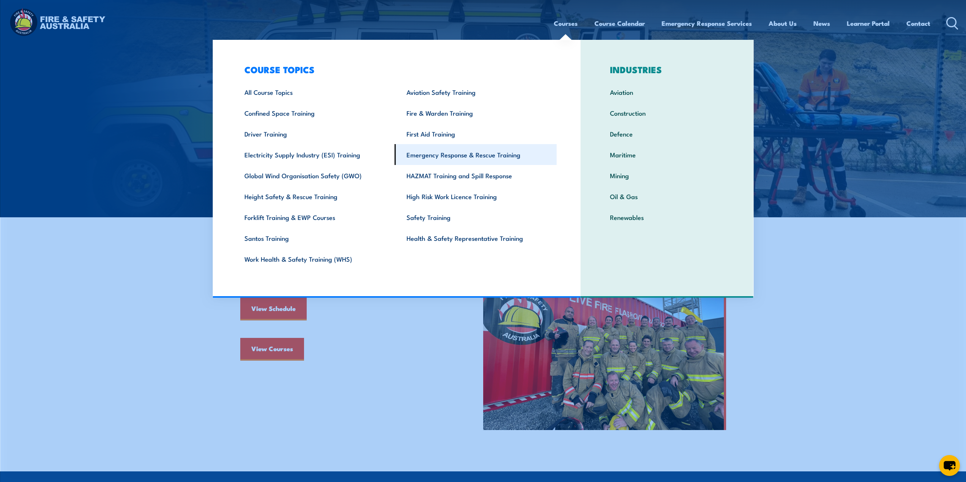 The image size is (966, 482). What do you see at coordinates (667, 92) in the screenshot?
I see `a: Aviation` at bounding box center [667, 92].